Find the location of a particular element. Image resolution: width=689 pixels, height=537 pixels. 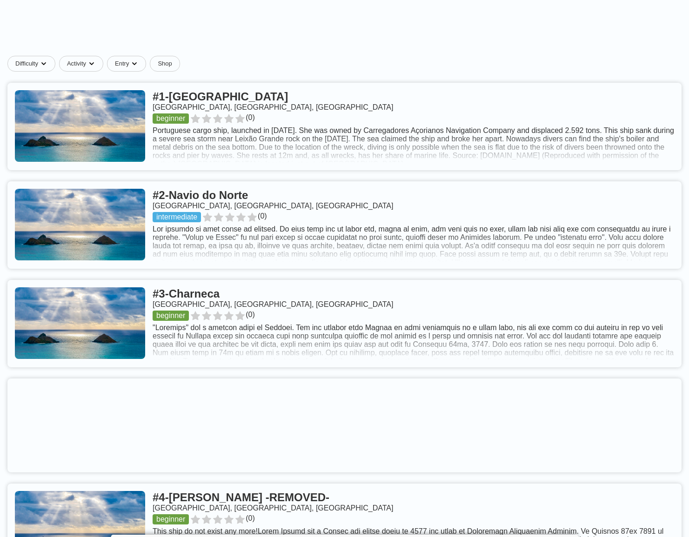

span: Difficulty is located at coordinates (27, 64).